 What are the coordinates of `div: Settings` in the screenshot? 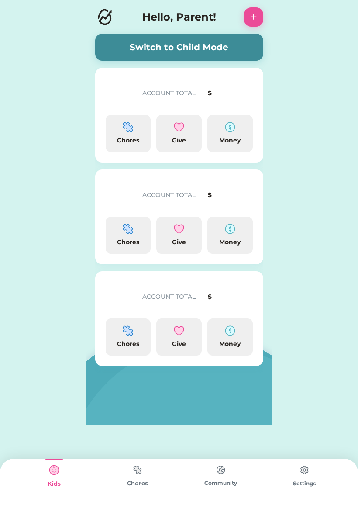 It's located at (304, 483).